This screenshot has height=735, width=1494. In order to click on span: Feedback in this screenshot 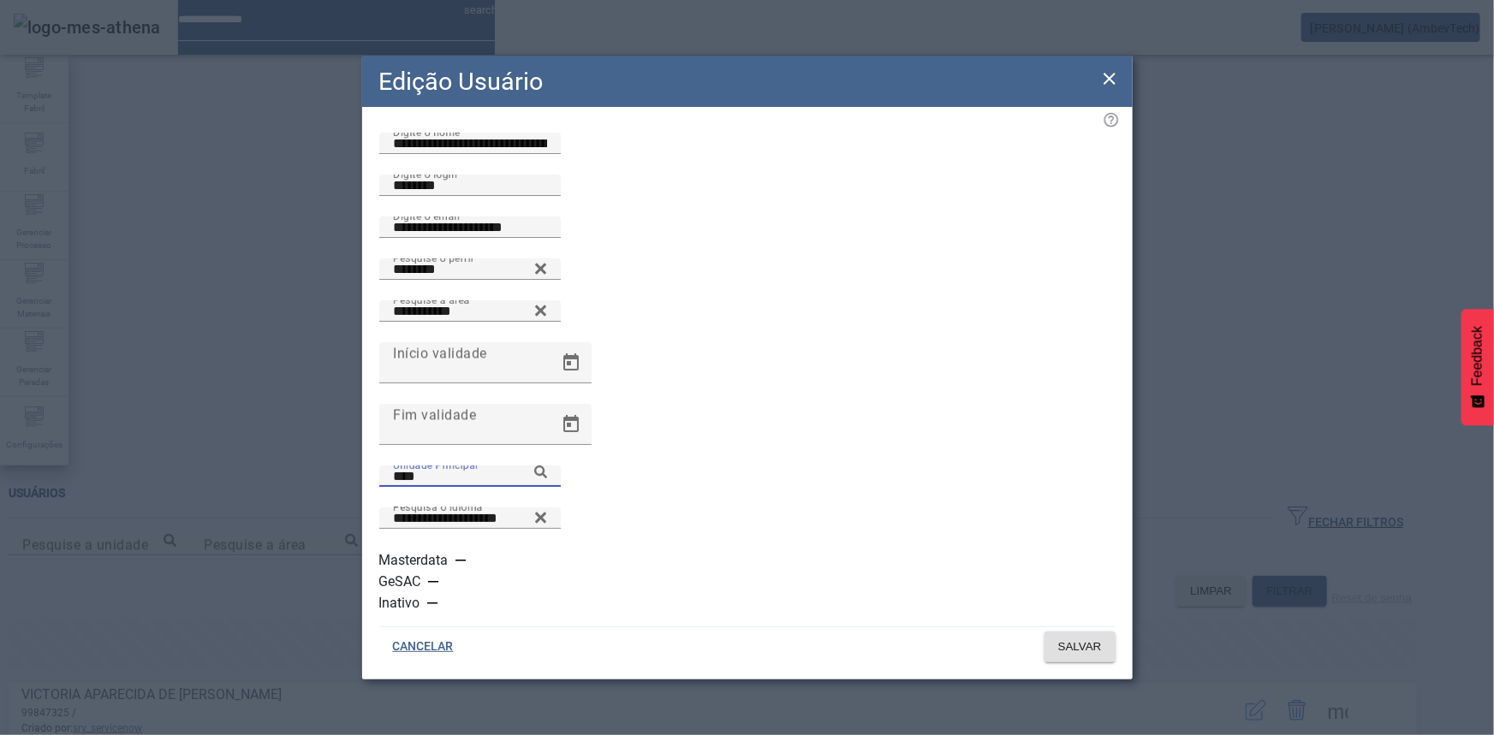, I will do `click(1478, 356)`.